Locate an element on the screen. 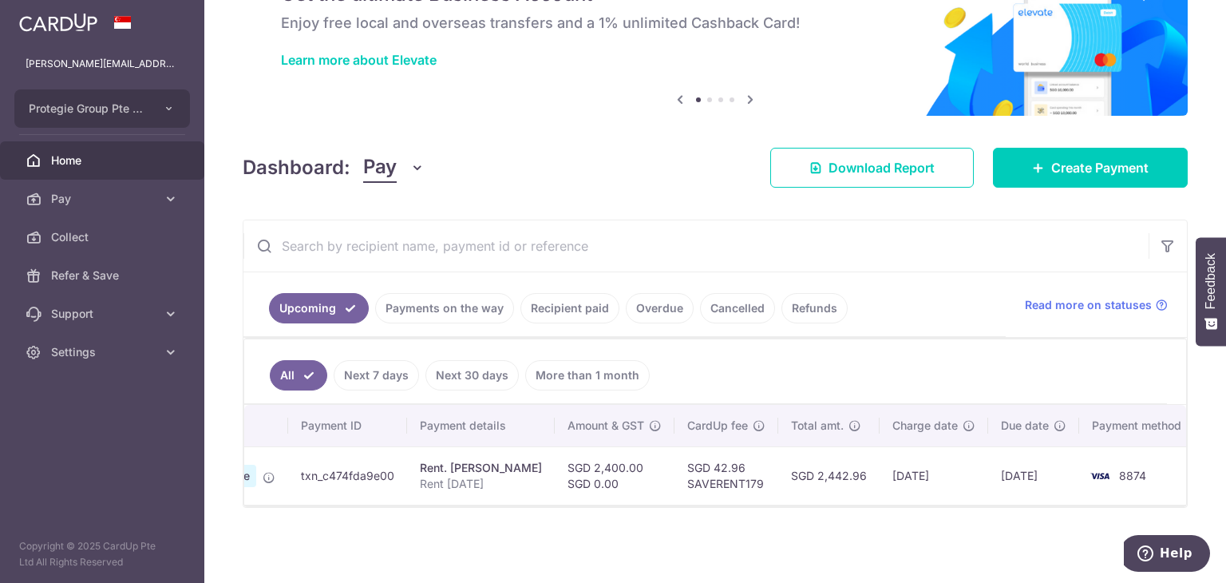  h6: Enjoy free local and overseas transfers and a 1% unlimited Cashback Card! is located at coordinates (715, 23).